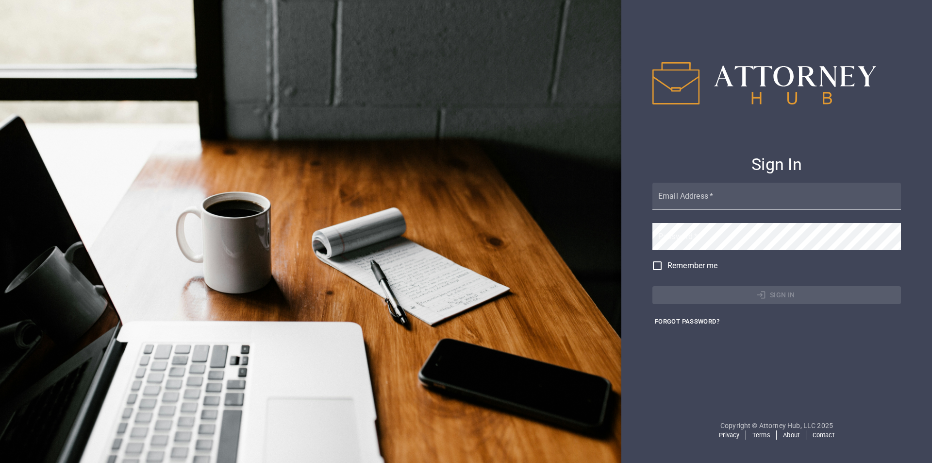 This screenshot has height=463, width=932. Describe the element at coordinates (729, 434) in the screenshot. I see `a: Privacy` at that location.